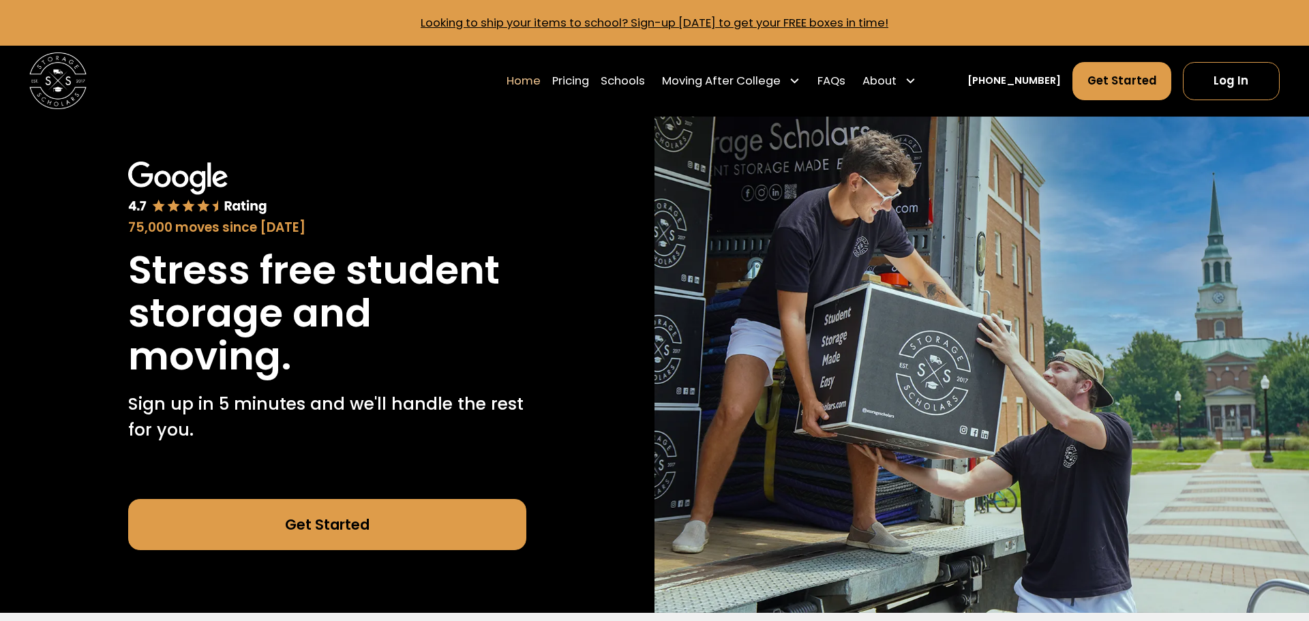 This screenshot has height=621, width=1309. What do you see at coordinates (571, 81) in the screenshot?
I see `a: Pricing` at bounding box center [571, 81].